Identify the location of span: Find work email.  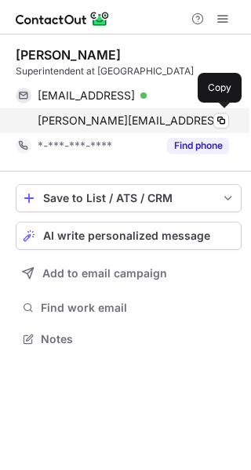
(138, 308).